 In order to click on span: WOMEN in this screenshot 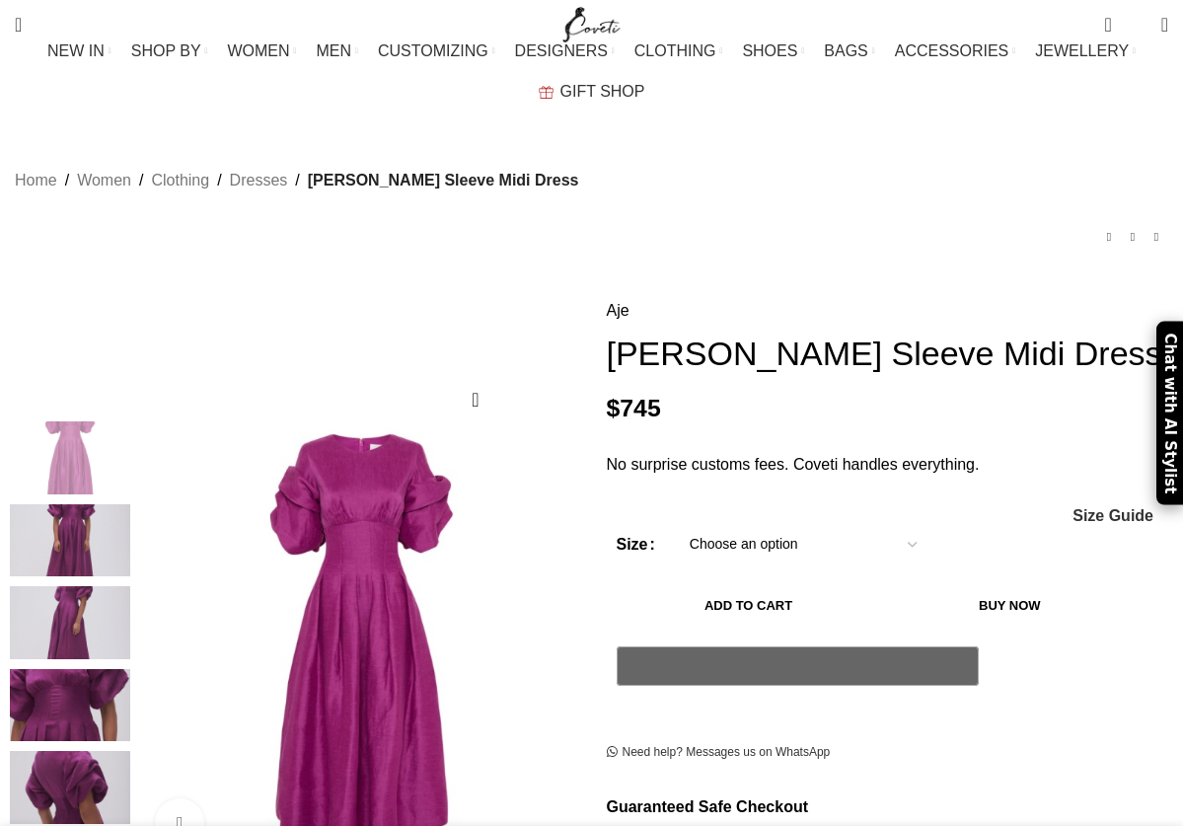, I will do `click(258, 50)`.